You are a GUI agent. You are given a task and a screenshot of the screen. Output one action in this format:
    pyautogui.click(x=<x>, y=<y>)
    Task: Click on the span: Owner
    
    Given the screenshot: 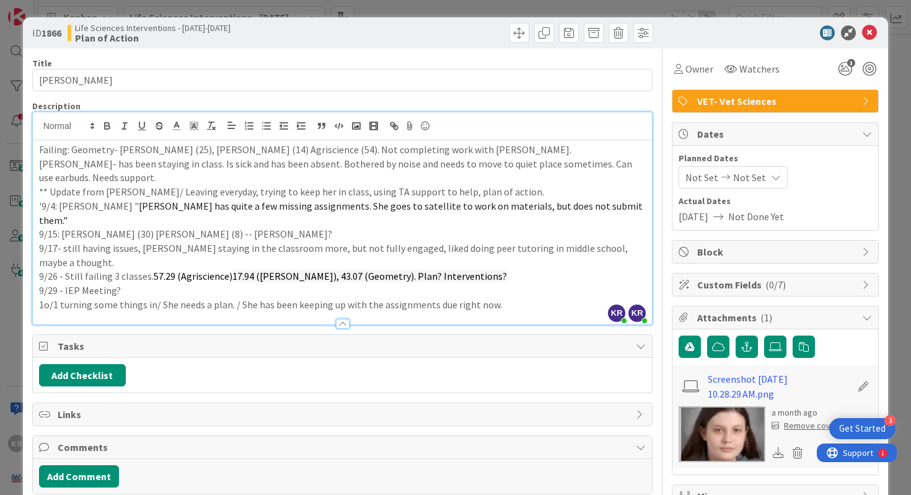 What is the action you would take?
    pyautogui.click(x=699, y=69)
    